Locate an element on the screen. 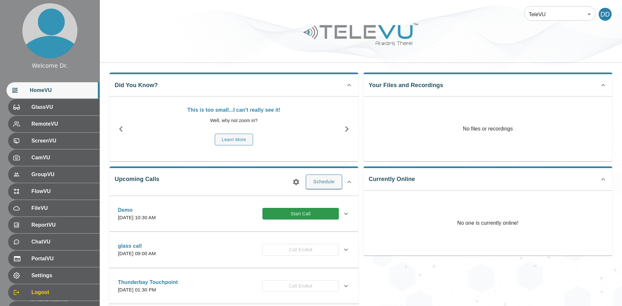 The width and height of the screenshot is (622, 306). span: ChatVU is located at coordinates (63, 242).